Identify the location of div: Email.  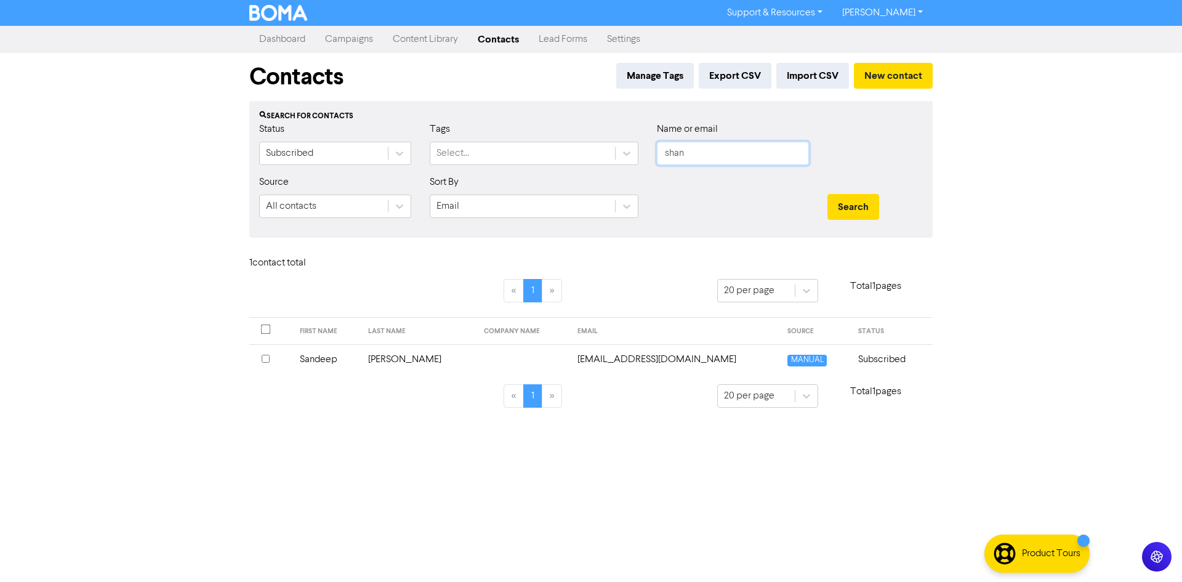
(448, 206).